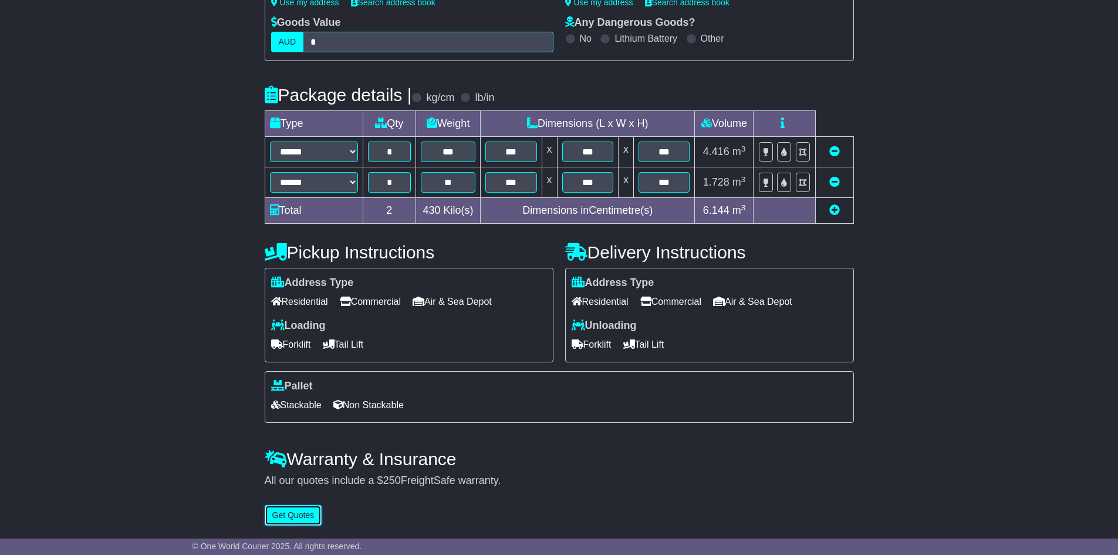 The image size is (1118, 555). What do you see at coordinates (587, 124) in the screenshot?
I see `td: Dimensions (L x W x H)` at bounding box center [587, 124].